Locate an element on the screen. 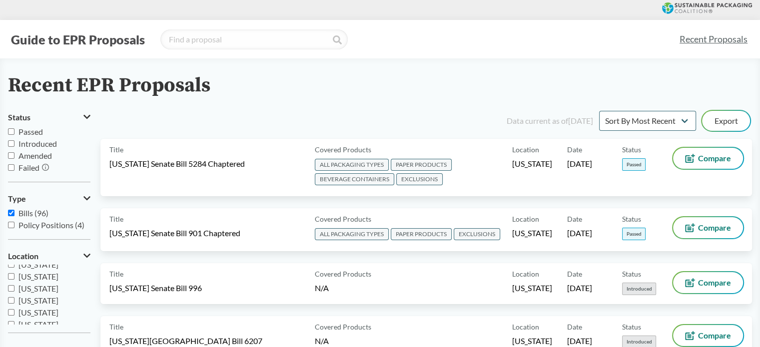 This screenshot has height=347, width=760. button: Location is located at coordinates (49, 256).